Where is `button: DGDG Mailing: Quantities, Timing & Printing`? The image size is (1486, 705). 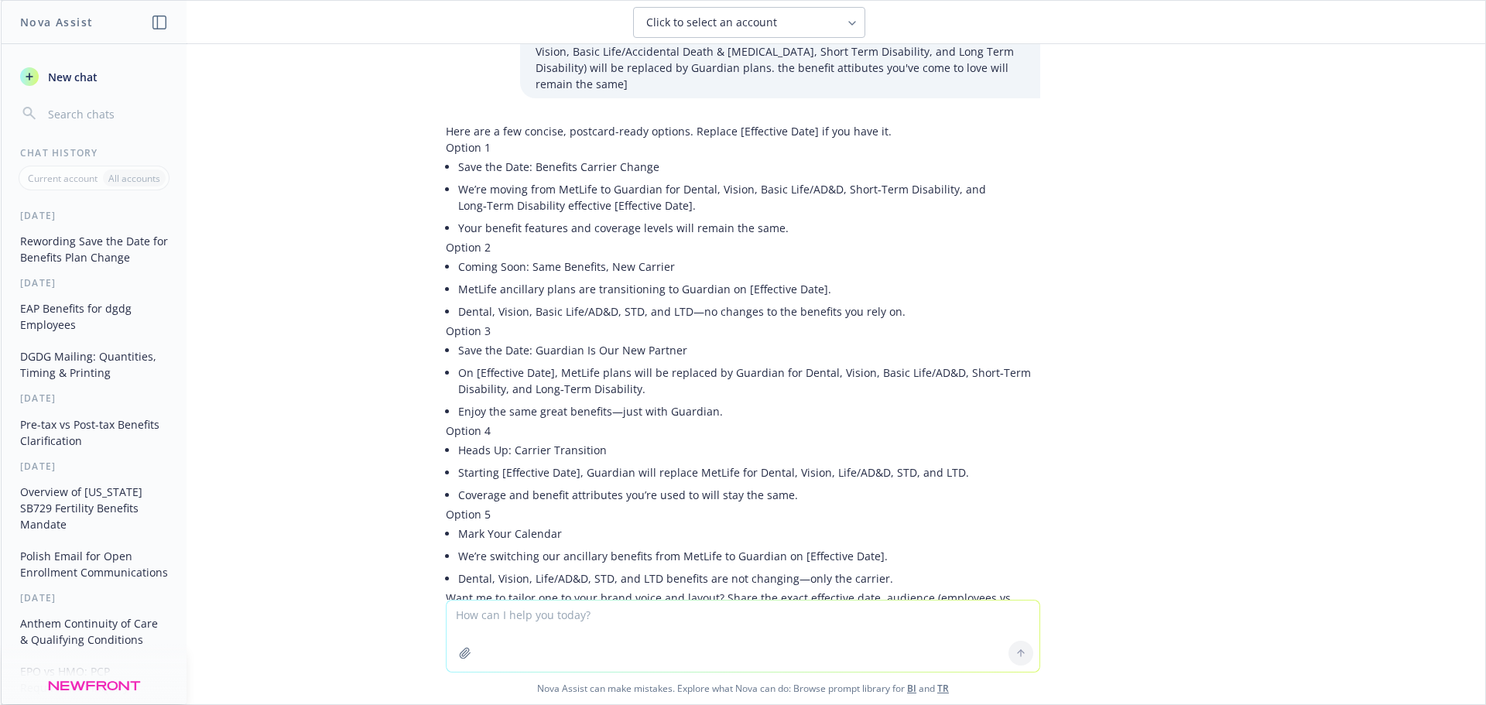 button: DGDG Mailing: Quantities, Timing & Printing is located at coordinates (94, 365).